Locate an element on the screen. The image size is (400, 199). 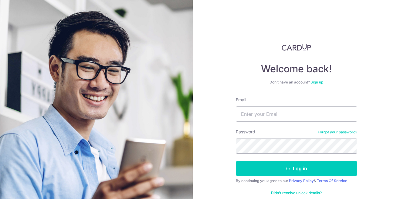
input: Enter your Email is located at coordinates (296, 114).